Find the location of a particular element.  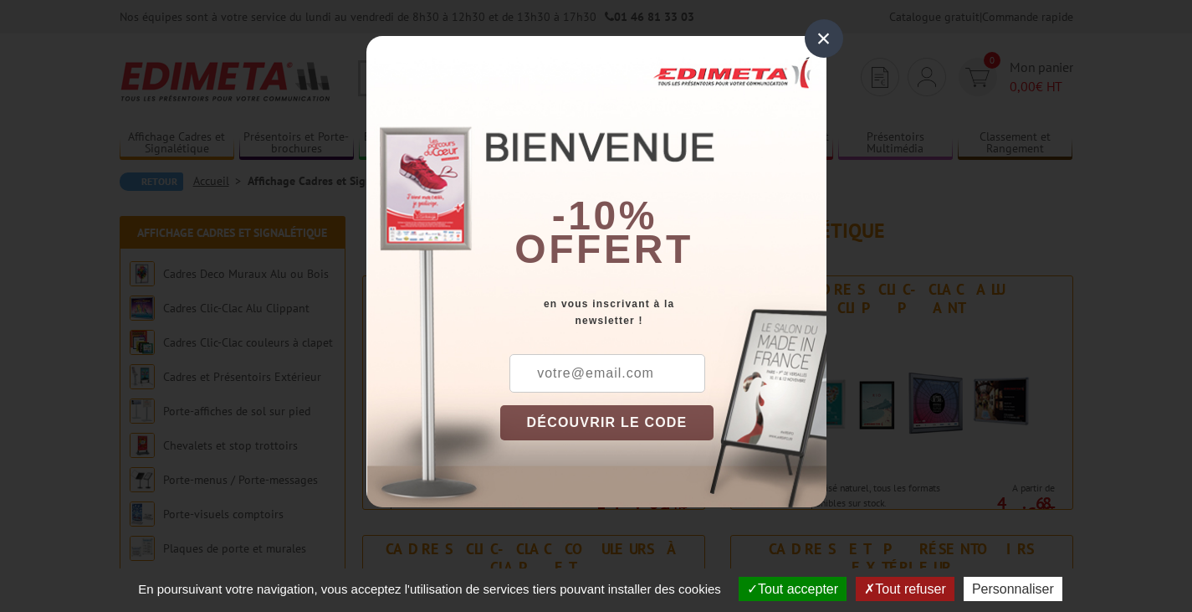

button: Tout refuser is located at coordinates (904, 588).